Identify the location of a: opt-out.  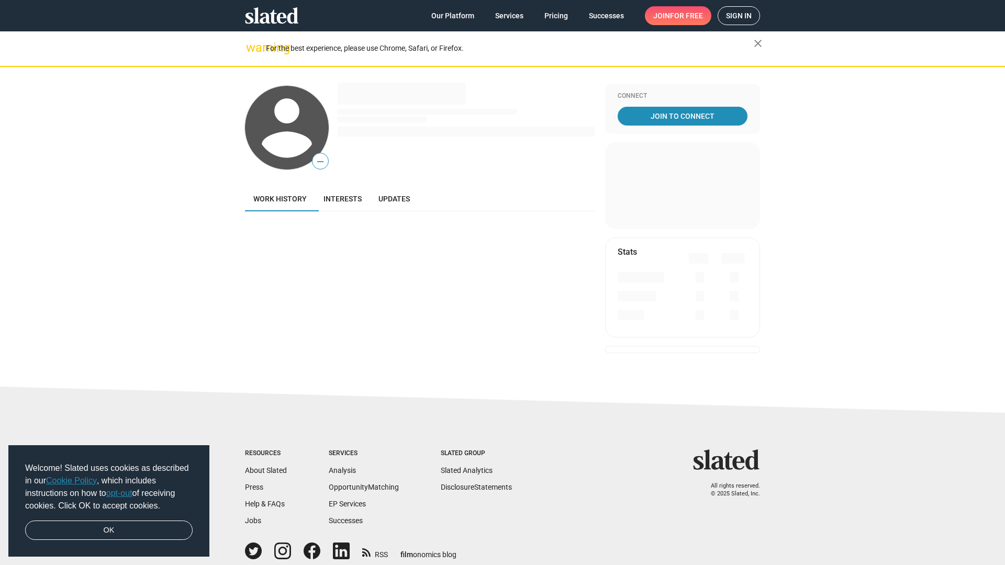
(119, 493).